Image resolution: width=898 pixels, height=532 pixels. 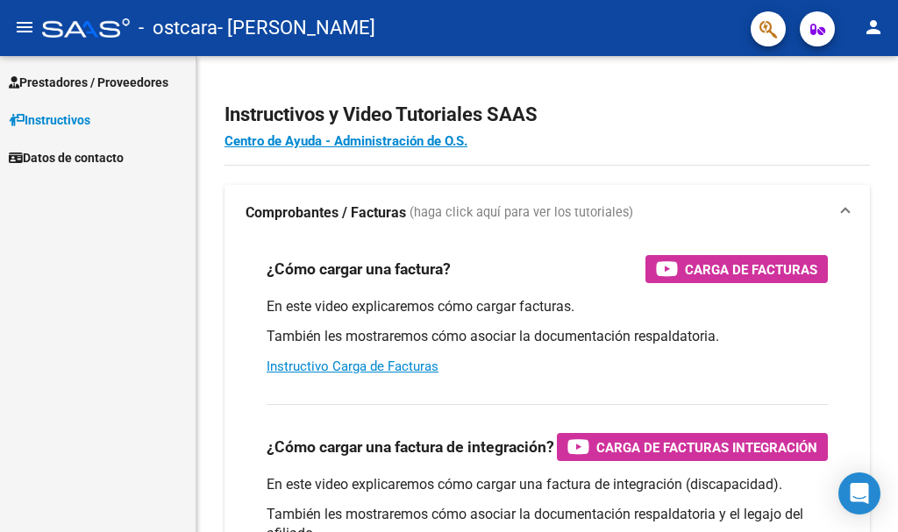 What do you see at coordinates (346, 141) in the screenshot?
I see `a: Centro de Ayuda - Administración de O.S.` at bounding box center [346, 141].